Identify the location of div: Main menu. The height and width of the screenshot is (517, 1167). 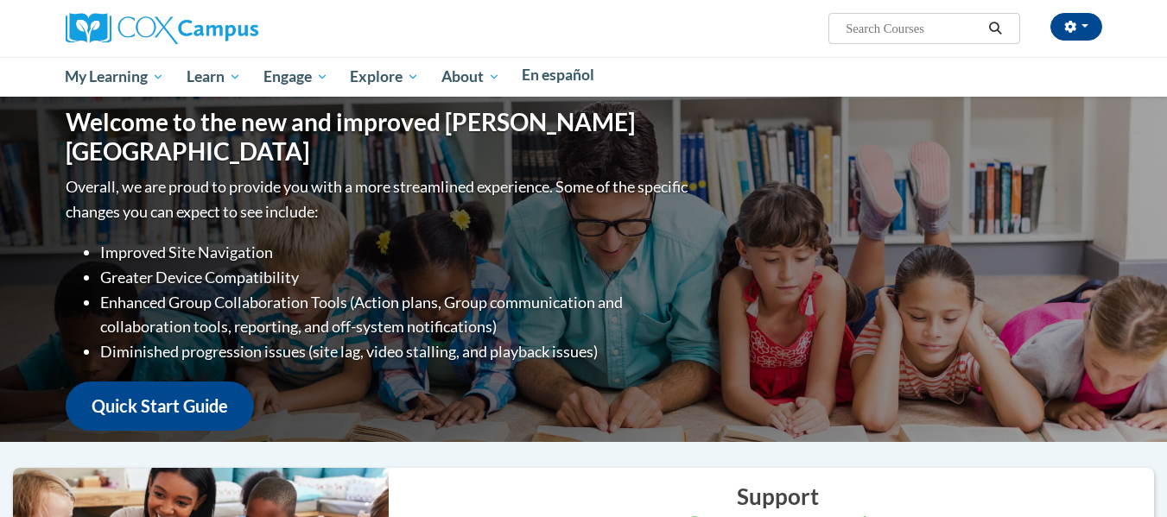
(584, 77).